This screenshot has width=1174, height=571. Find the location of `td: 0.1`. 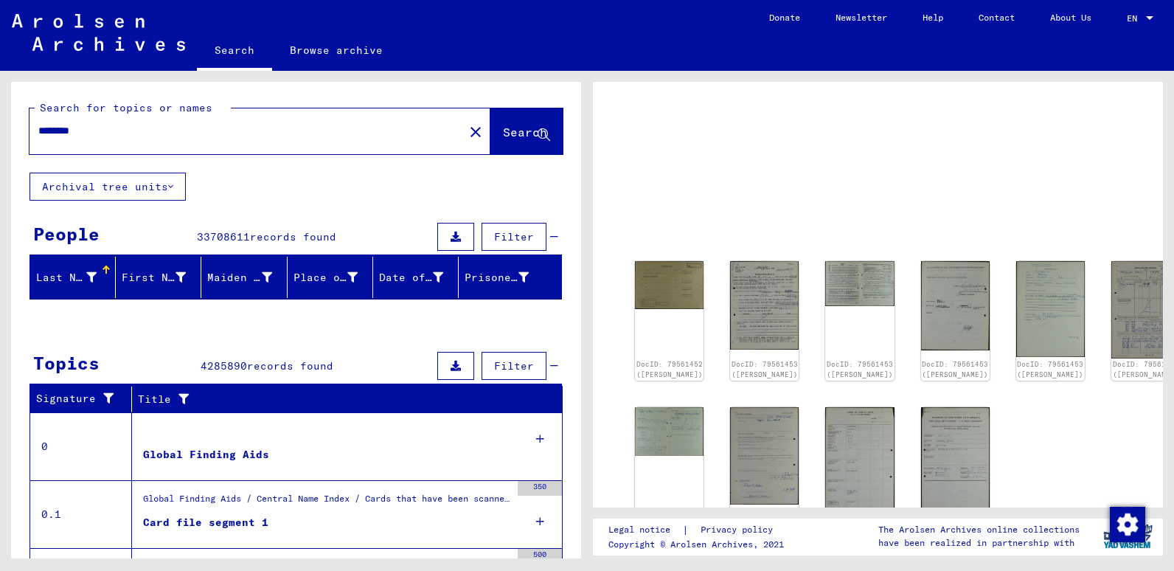

td: 0.1 is located at coordinates (81, 514).